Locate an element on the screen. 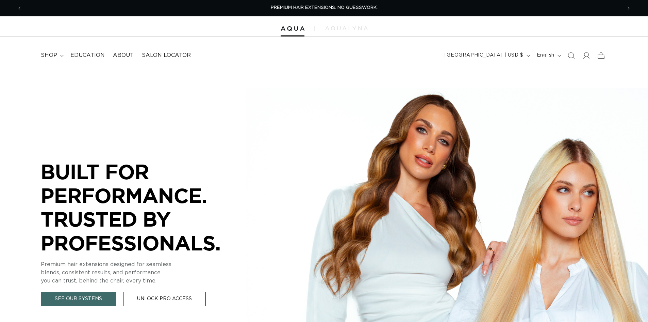 Image resolution: width=648 pixels, height=322 pixels. span: English is located at coordinates (546, 55).